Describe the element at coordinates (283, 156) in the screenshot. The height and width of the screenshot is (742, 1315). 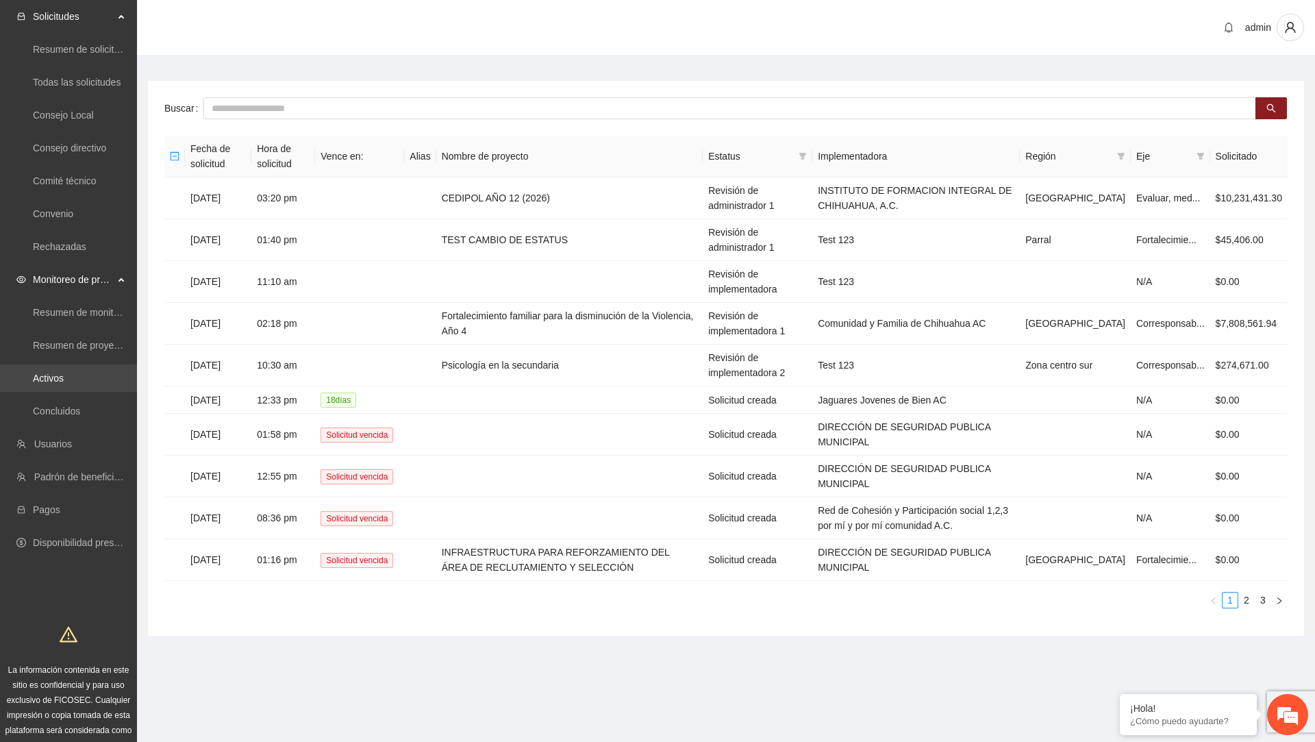
I see `th: Hora de solicitud` at that location.